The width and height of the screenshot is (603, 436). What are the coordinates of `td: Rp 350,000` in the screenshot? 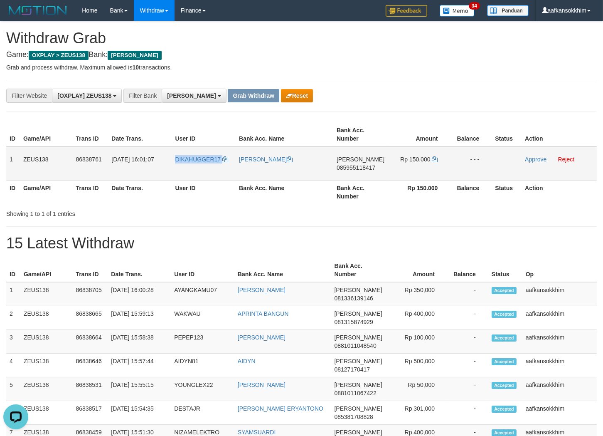 It's located at (417, 294).